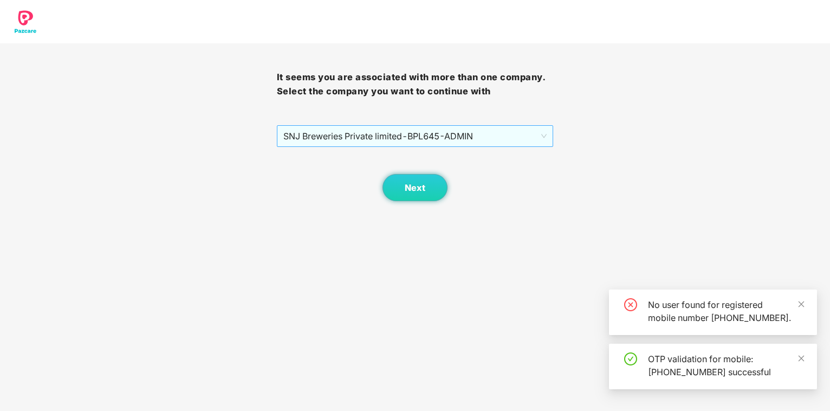 The height and width of the screenshot is (411, 830). What do you see at coordinates (631, 304) in the screenshot?
I see `span: close-circle` at bounding box center [631, 304].